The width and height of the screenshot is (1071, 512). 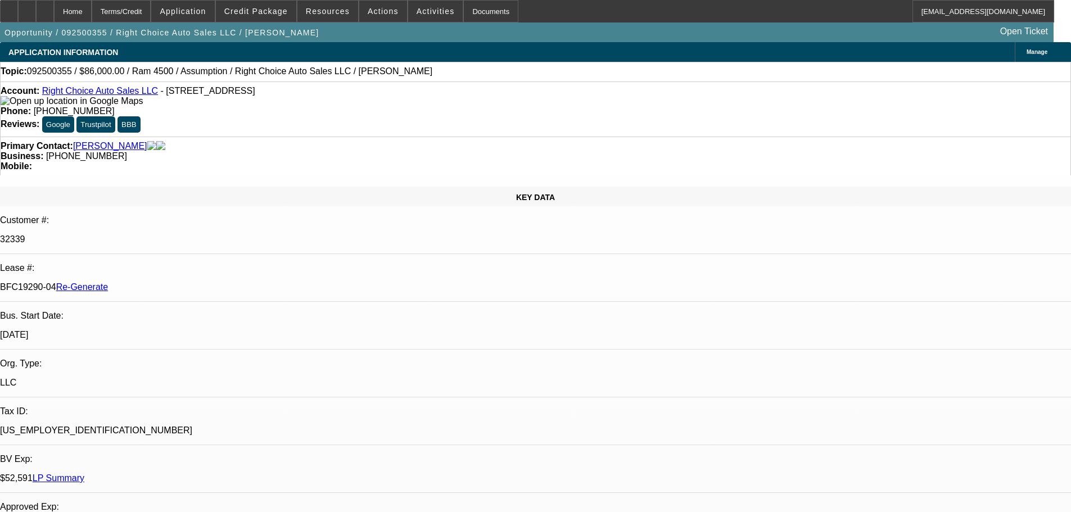 I want to click on strong: Topic:, so click(x=13, y=71).